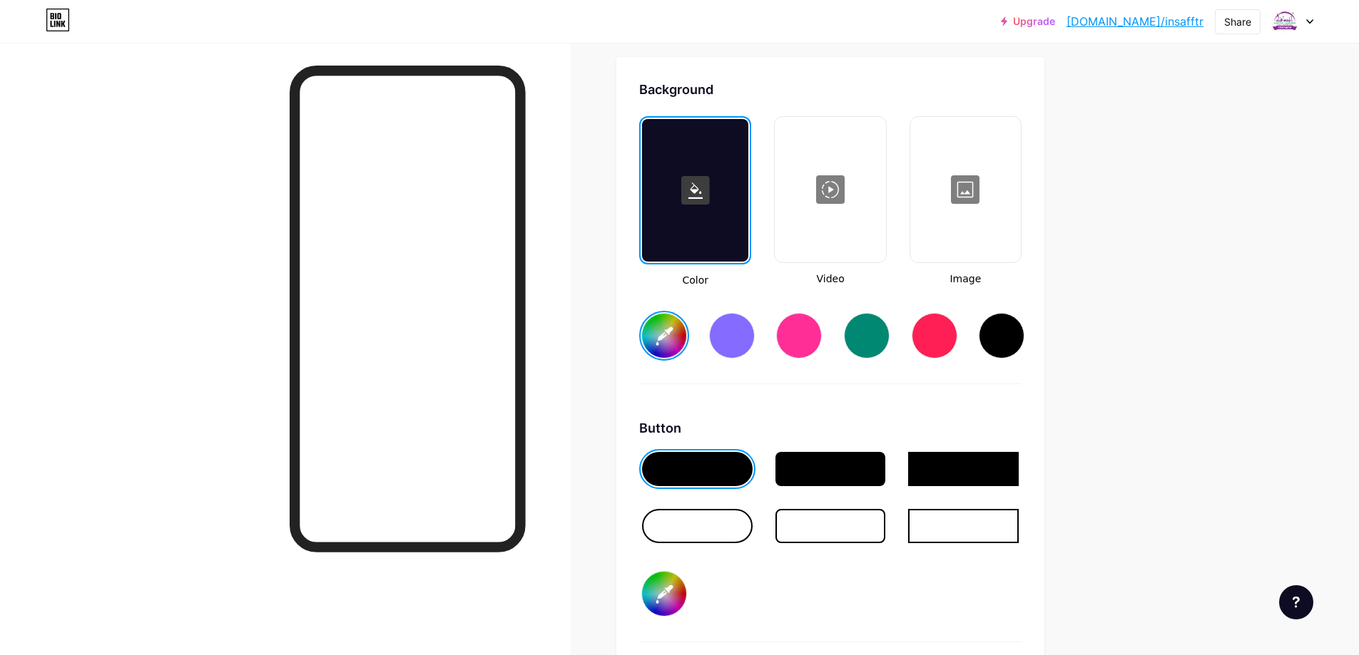 The height and width of the screenshot is (655, 1359). What do you see at coordinates (830, 428) in the screenshot?
I see `div: Button` at bounding box center [830, 428].